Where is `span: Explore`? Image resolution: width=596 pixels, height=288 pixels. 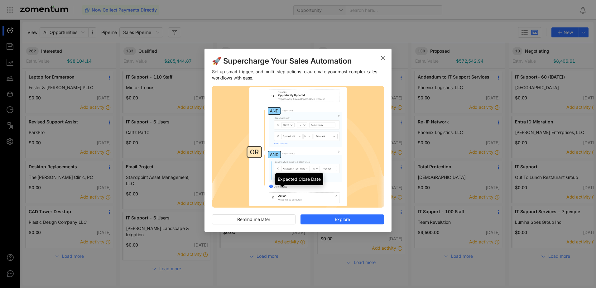
span: Explore is located at coordinates (342, 220).